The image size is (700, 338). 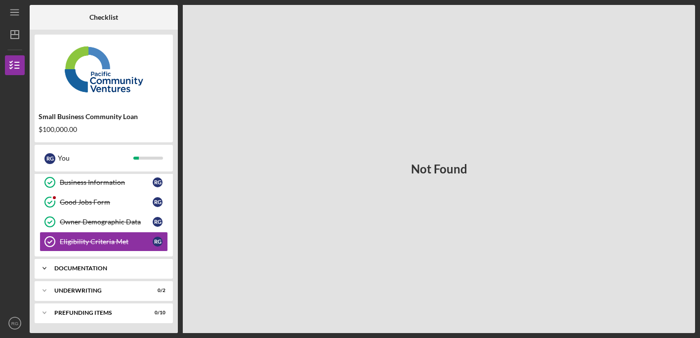 What do you see at coordinates (157, 313) in the screenshot?
I see `div: 0 / 10` at bounding box center [157, 313].